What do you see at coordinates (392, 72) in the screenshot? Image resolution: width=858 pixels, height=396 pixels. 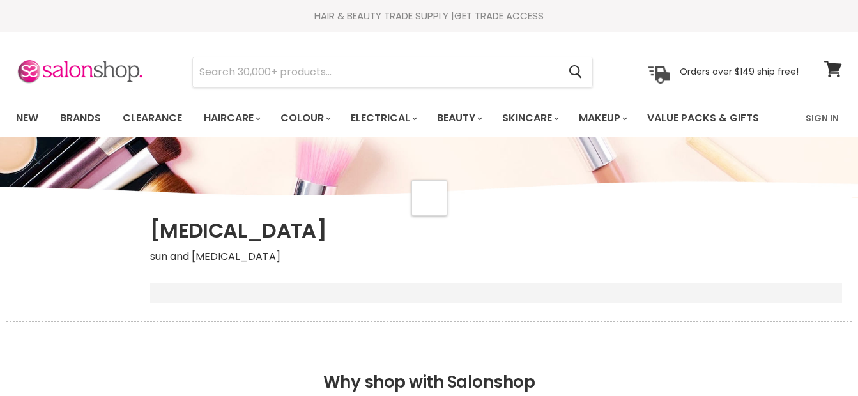 I see `form: Product` at bounding box center [392, 72].